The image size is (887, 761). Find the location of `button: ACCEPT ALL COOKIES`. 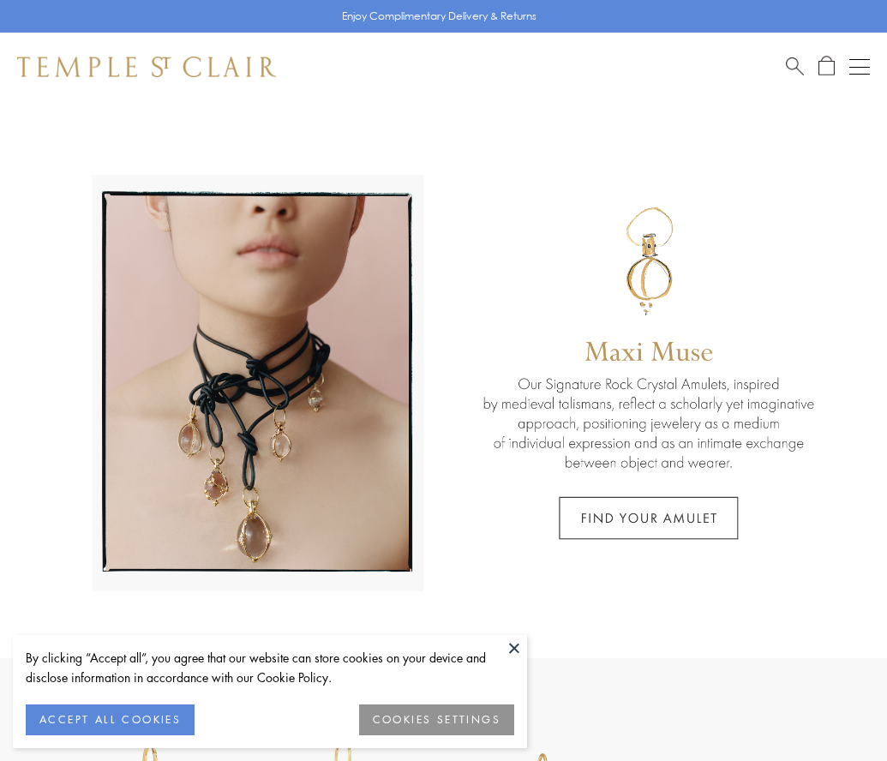

button: ACCEPT ALL COOKIES is located at coordinates (110, 720).